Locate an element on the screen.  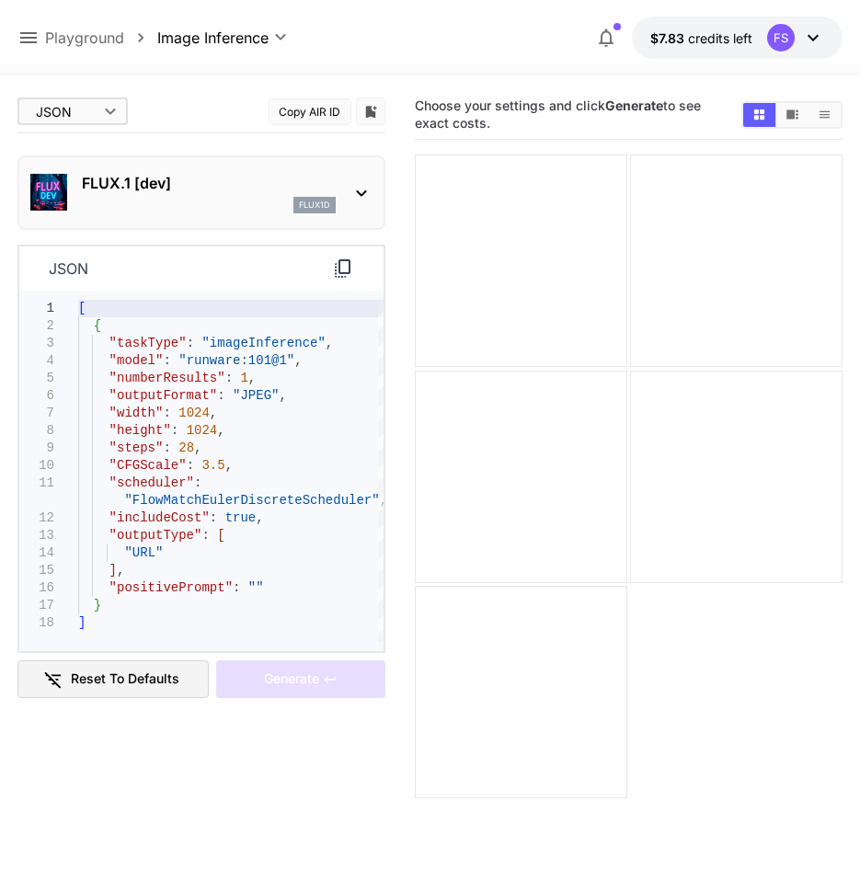
span: JSON is located at coordinates (64, 111).